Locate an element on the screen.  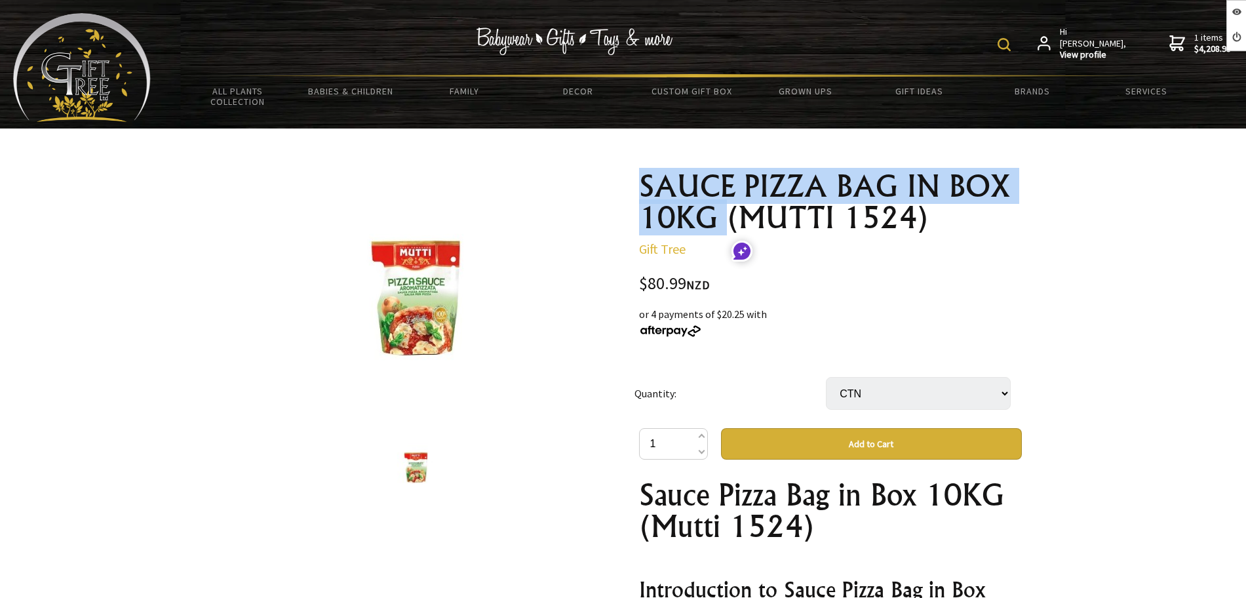
img: Babyware - Gifts - Toys and more... is located at coordinates (82, 67).